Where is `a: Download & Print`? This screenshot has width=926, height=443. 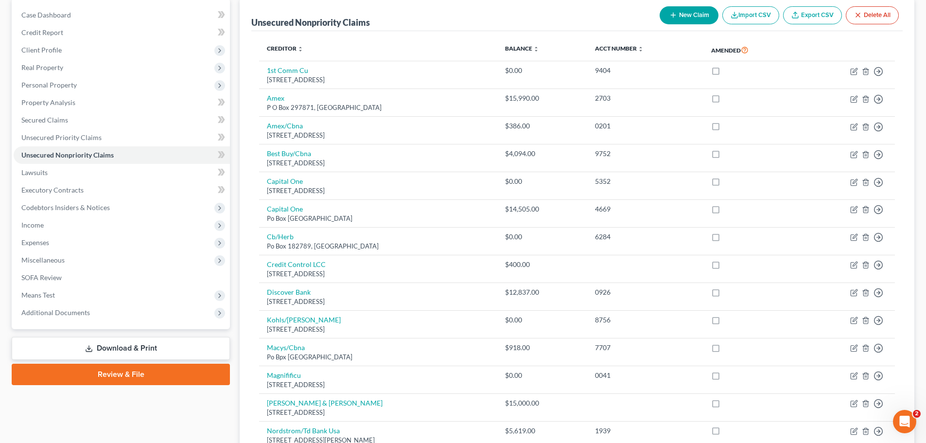
a: Download & Print is located at coordinates (121, 348).